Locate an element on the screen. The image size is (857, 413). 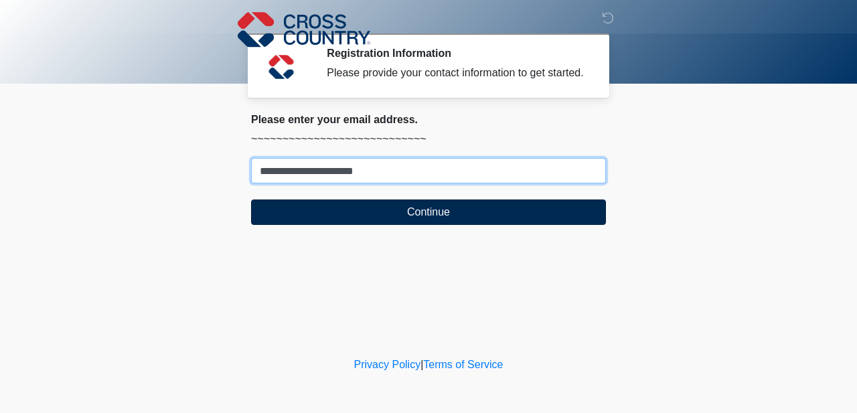
h2: Please enter your email address. is located at coordinates (429, 119).